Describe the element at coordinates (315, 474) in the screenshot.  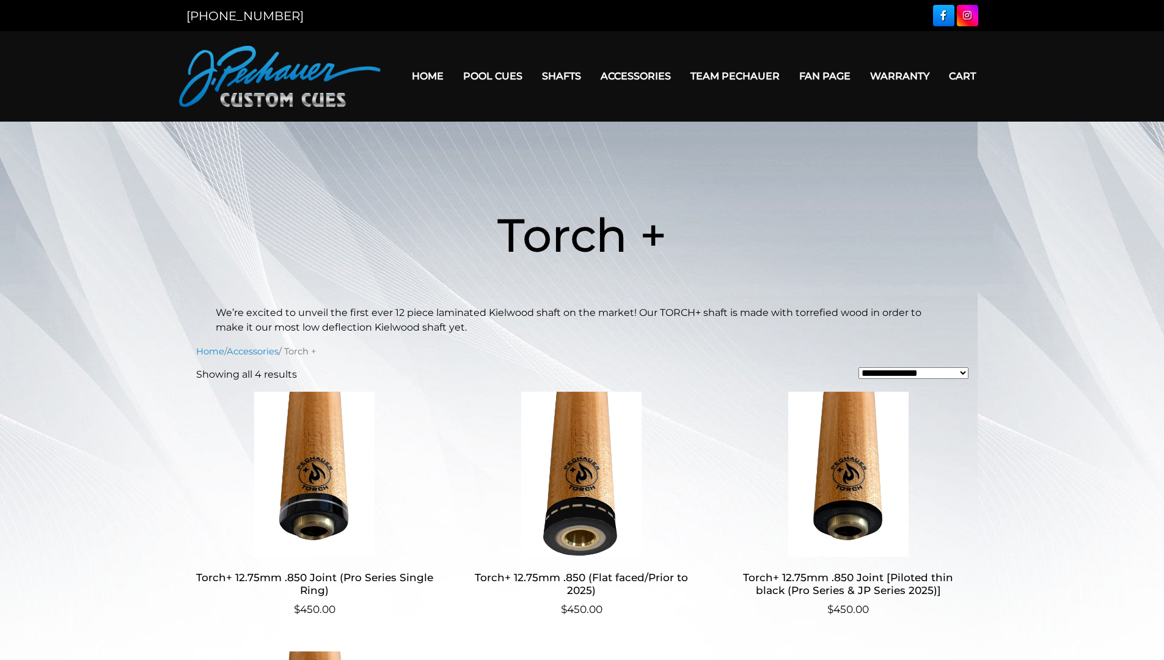
I see `img: Torch+ 12.75mm .850 Joint (Pro Series Single Ring)` at that location.